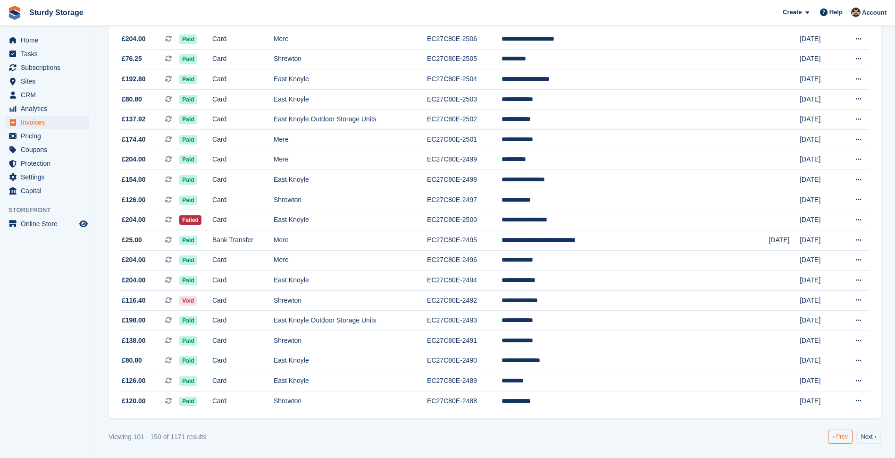 The width and height of the screenshot is (895, 458). Describe the element at coordinates (464, 381) in the screenshot. I see `td: EC27C80E-2489` at that location.